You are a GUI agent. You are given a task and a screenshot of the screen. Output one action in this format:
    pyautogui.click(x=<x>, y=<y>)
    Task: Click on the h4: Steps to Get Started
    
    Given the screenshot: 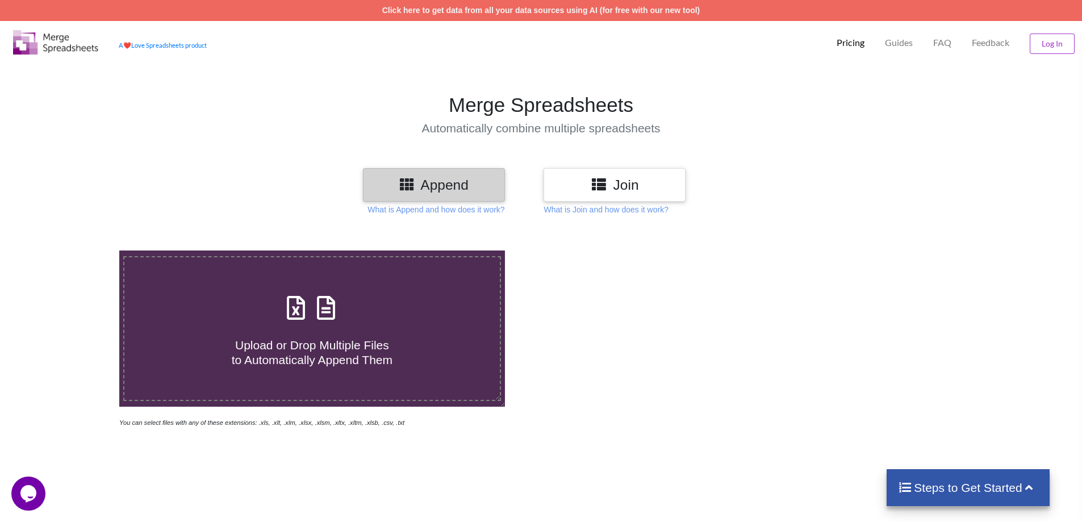 What is the action you would take?
    pyautogui.click(x=968, y=487)
    